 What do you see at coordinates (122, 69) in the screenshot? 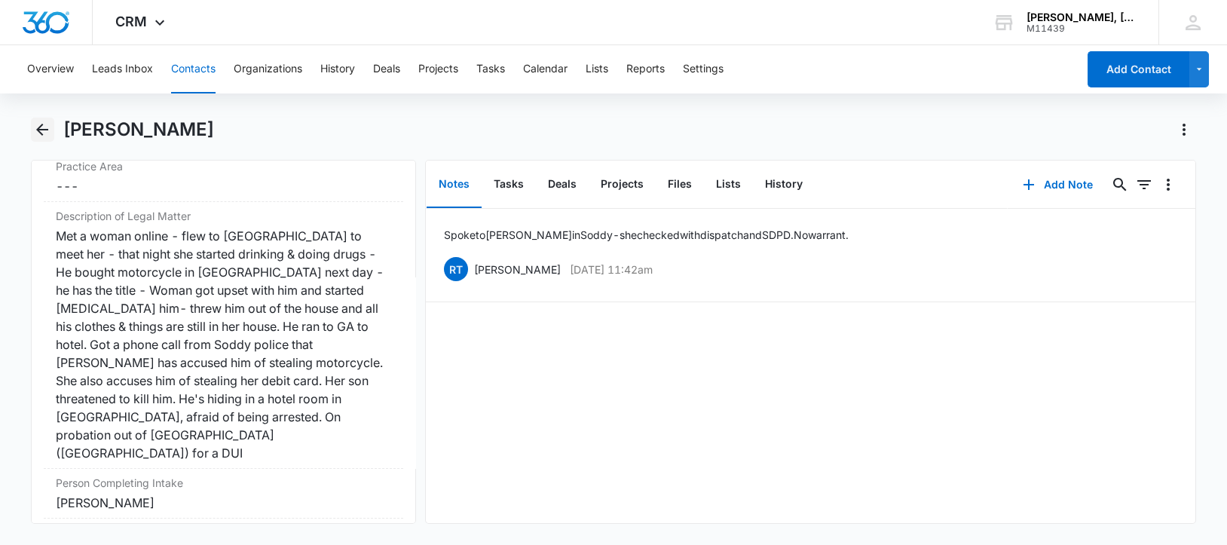
I see `button: Leads Inbox` at bounding box center [122, 69].